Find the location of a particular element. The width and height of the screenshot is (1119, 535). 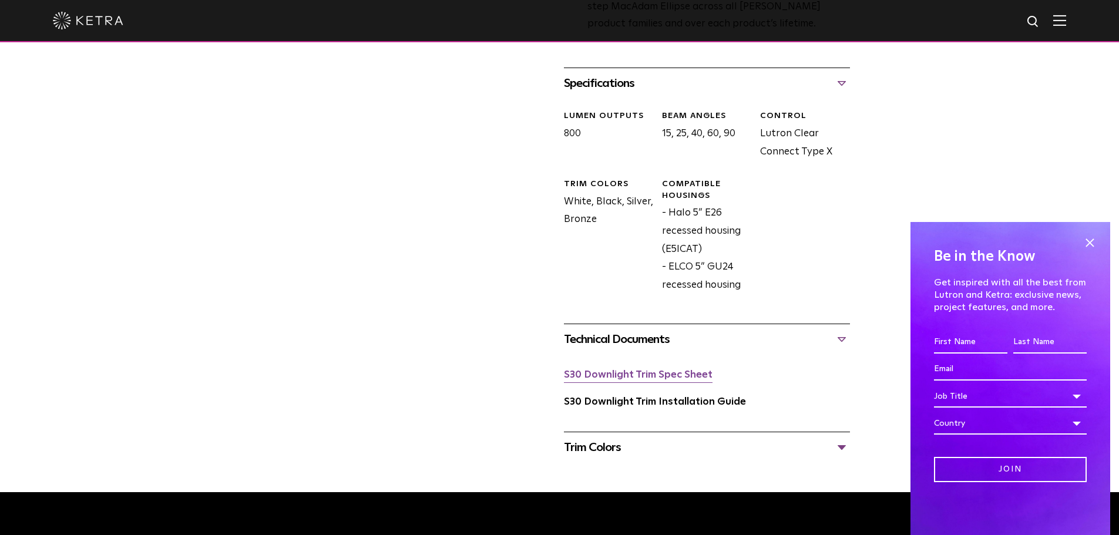

img: search icon is located at coordinates (1034, 22).